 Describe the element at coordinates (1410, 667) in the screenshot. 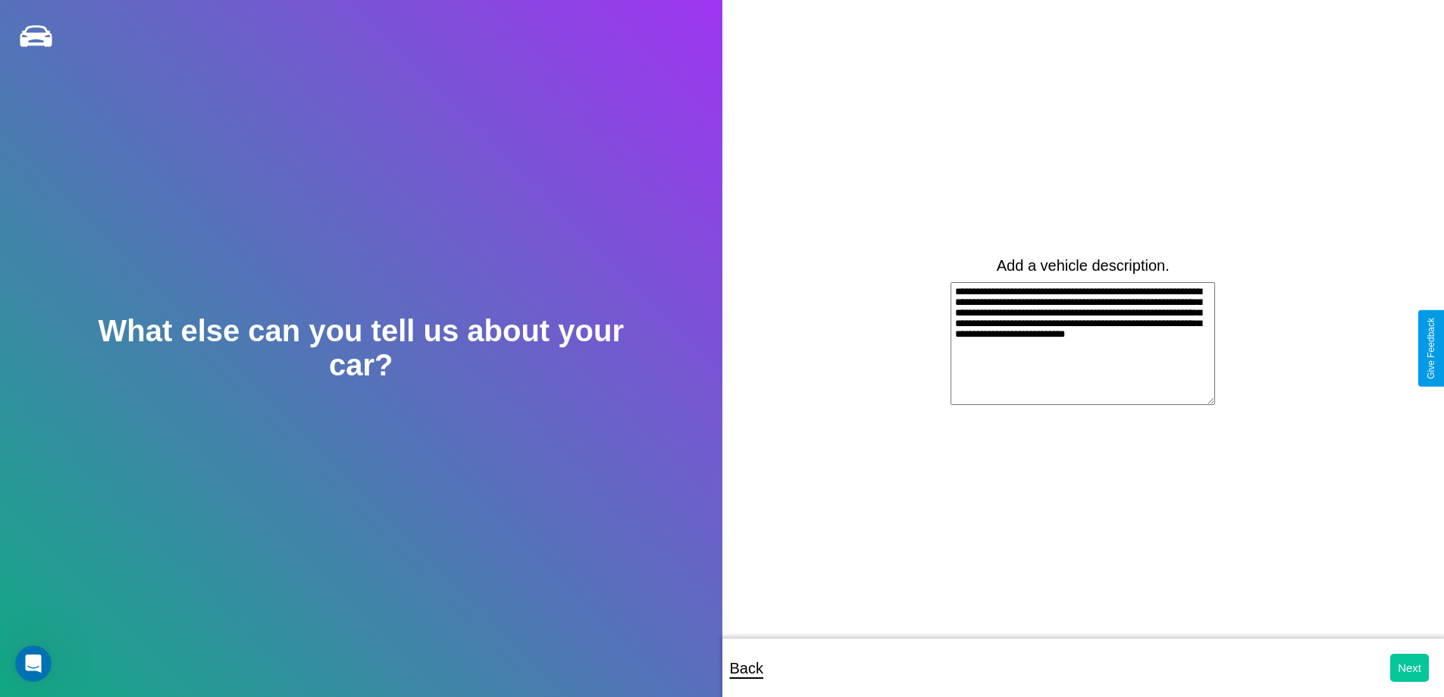

I see `button: Next` at that location.